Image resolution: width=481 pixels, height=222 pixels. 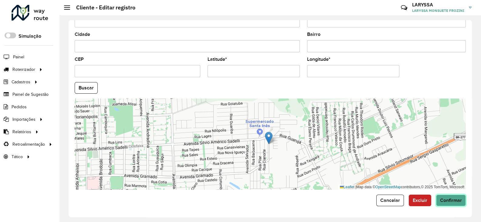 I want to click on span: Painel, so click(x=19, y=57).